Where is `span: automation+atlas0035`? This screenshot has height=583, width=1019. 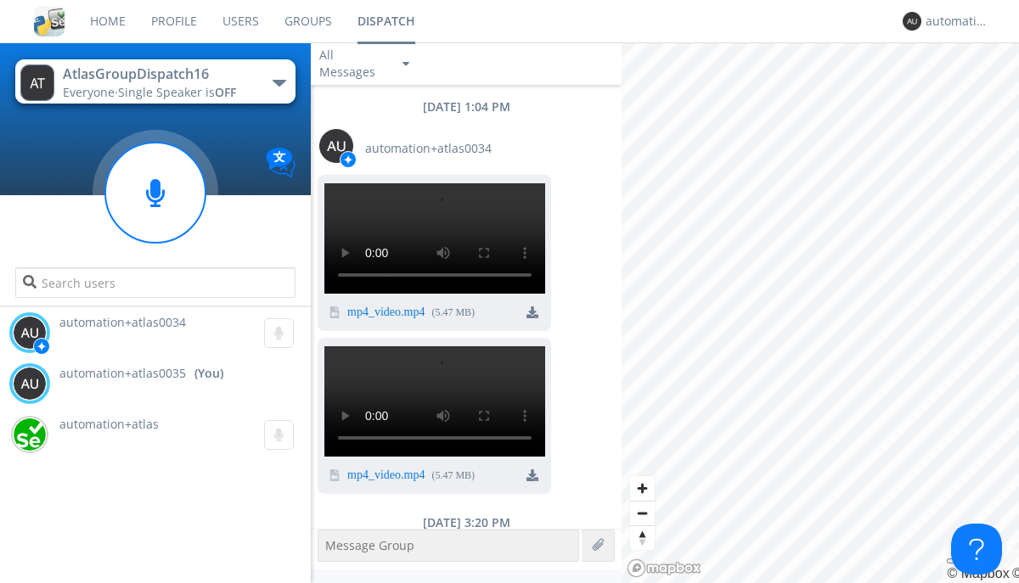
span: automation+atlas0035 is located at coordinates (122, 374).